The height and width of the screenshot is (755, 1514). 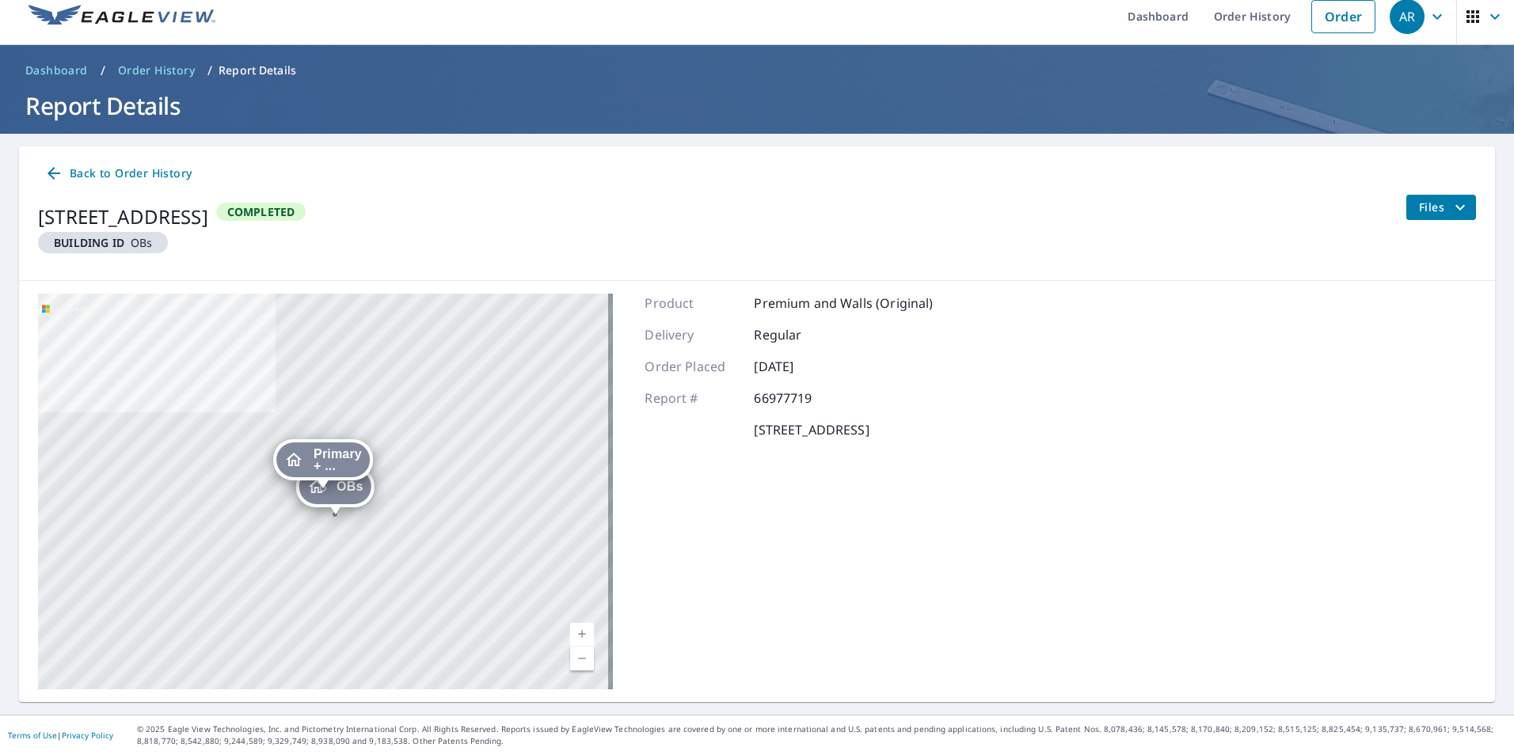 I want to click on h1: Report Details, so click(x=757, y=105).